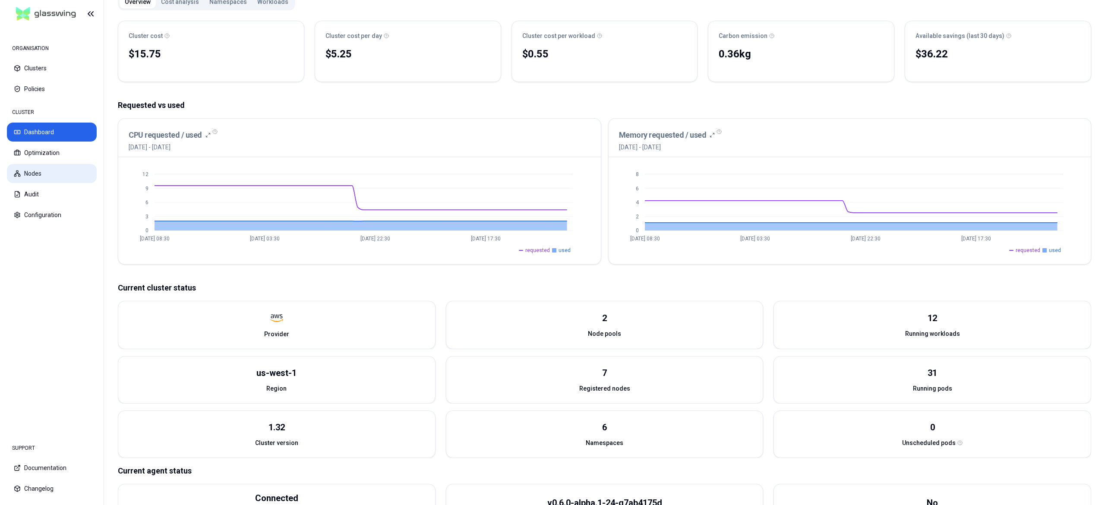 The width and height of the screenshot is (1105, 505). Describe the element at coordinates (605, 389) in the screenshot. I see `span: Registered nodes` at that location.